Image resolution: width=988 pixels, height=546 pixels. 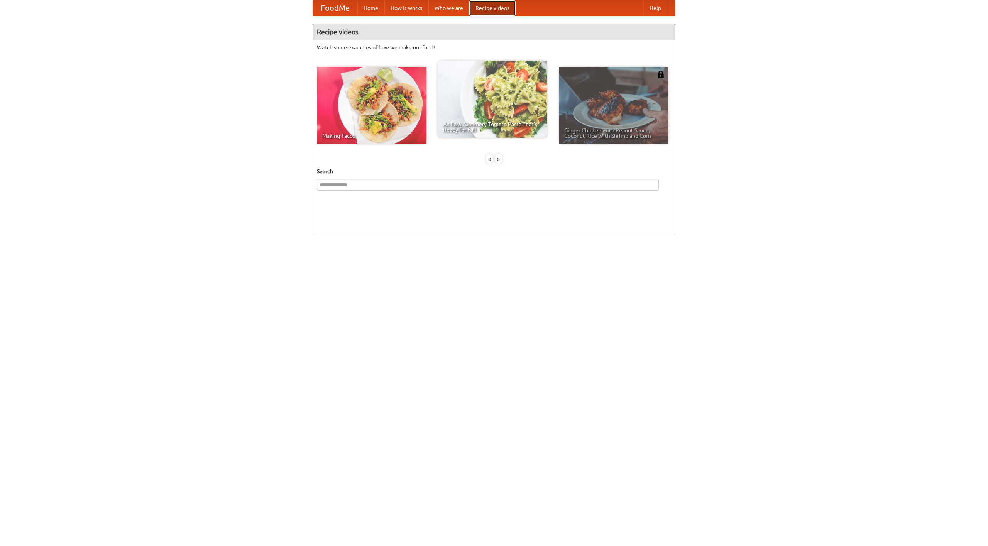 I want to click on a: An Easy, Summery Tomato Pasta That's Ready for Fall, so click(x=493, y=99).